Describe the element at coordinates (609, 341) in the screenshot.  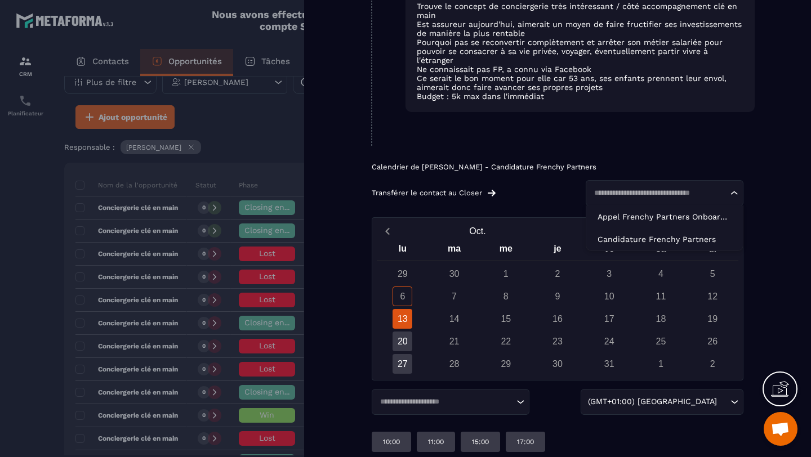
I see `div: 24` at that location.